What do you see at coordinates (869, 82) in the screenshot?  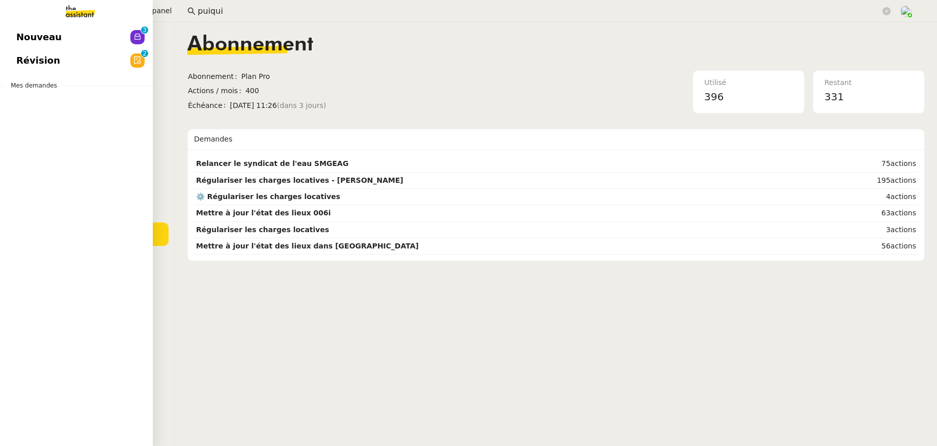 I see `div: Restant` at bounding box center [869, 82].